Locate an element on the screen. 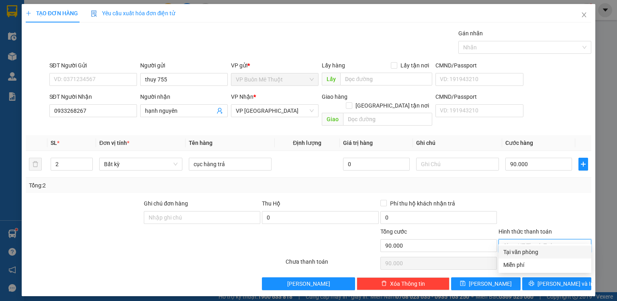  div: Chưa thanh toán is located at coordinates (332, 264).